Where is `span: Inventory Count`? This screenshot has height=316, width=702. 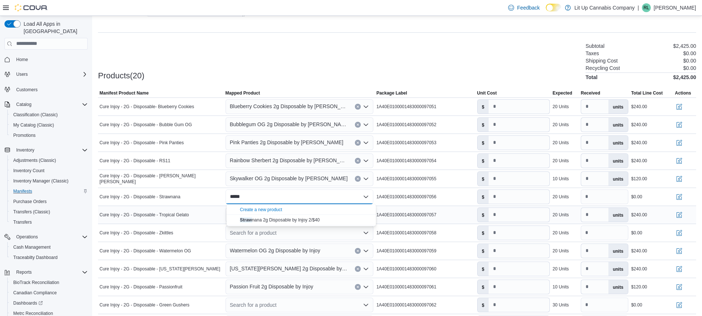
span: Inventory Count is located at coordinates (49, 171).